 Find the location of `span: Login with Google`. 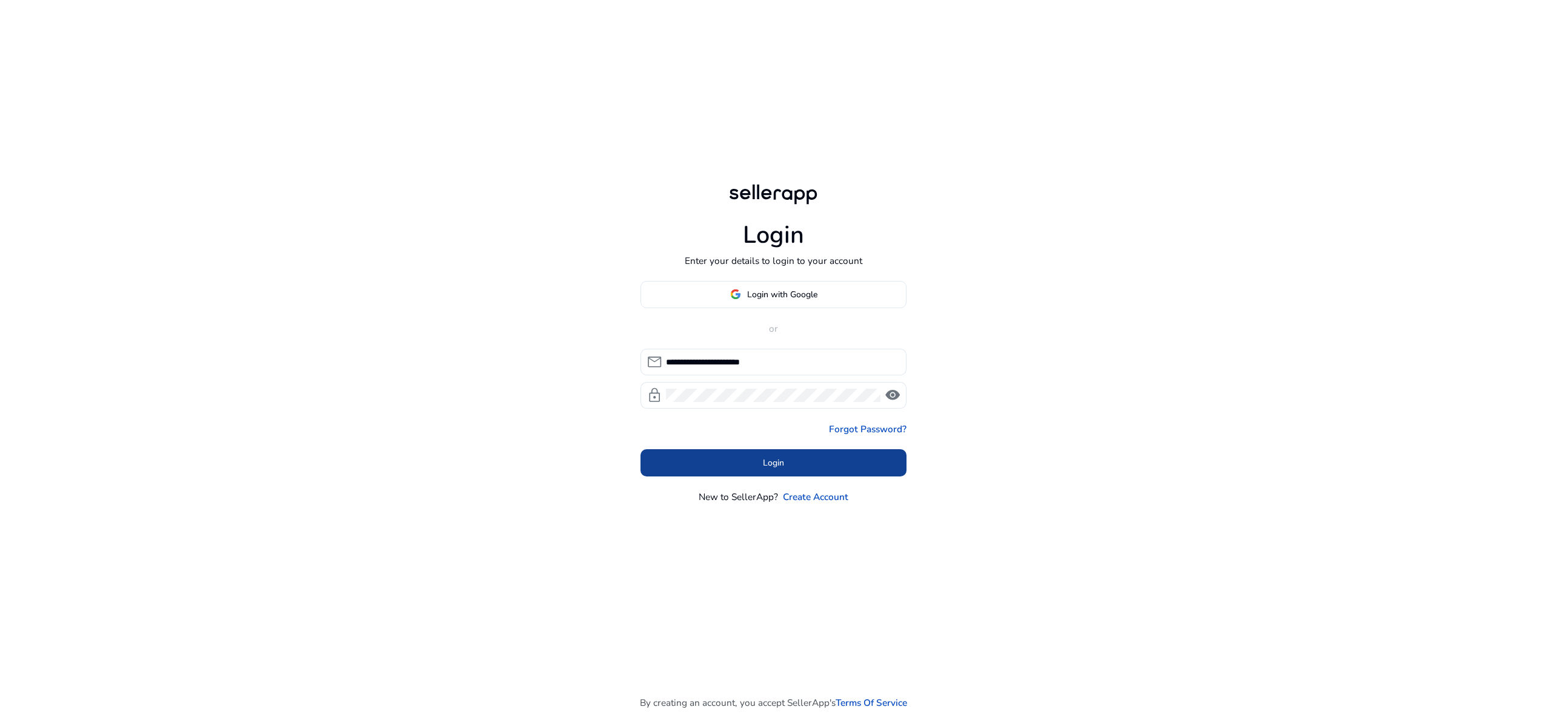

span: Login with Google is located at coordinates (782, 294).